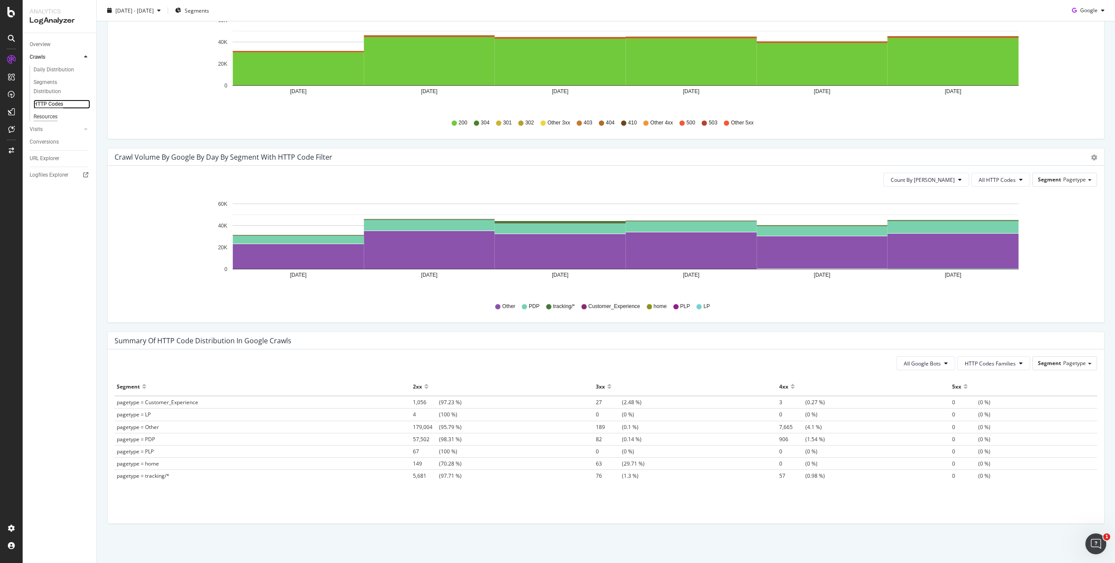 This screenshot has width=1115, height=563. I want to click on span: PDP, so click(534, 306).